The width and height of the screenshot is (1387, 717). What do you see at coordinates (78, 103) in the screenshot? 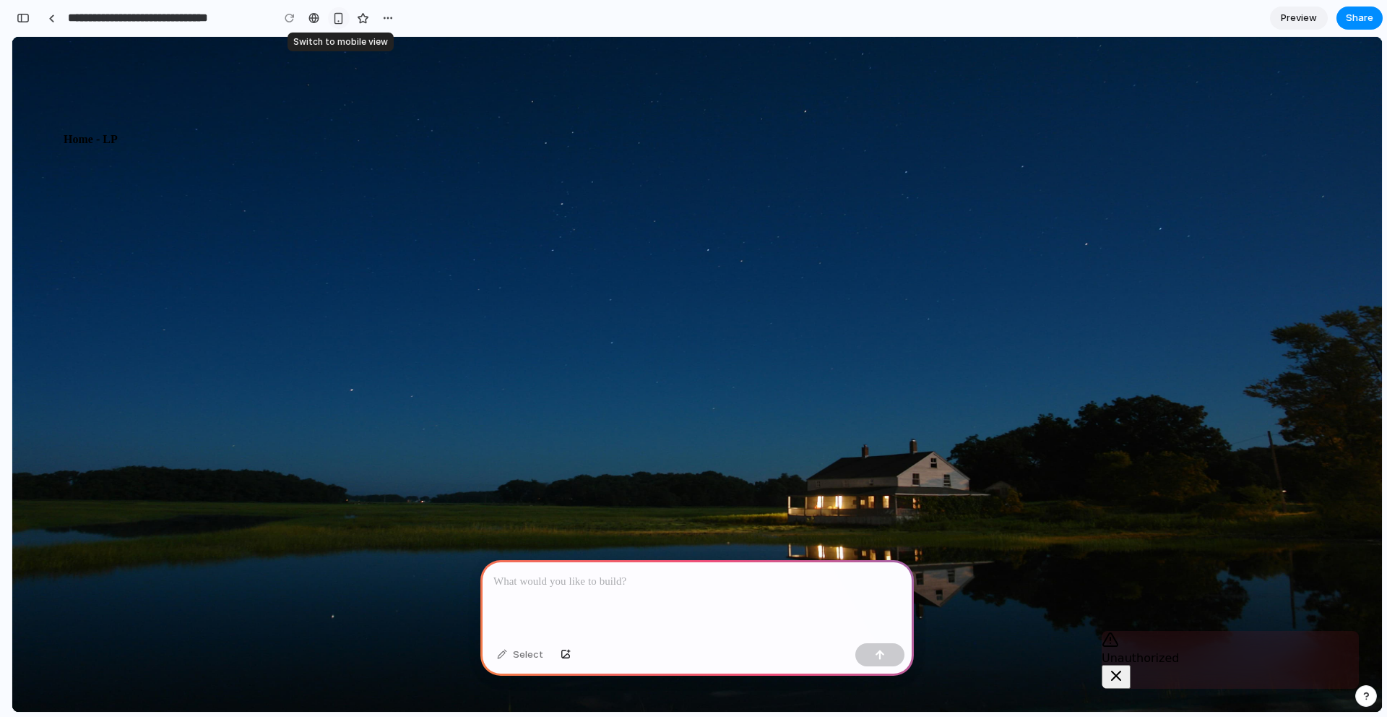
I see `h4: Home - LP` at bounding box center [78, 103].